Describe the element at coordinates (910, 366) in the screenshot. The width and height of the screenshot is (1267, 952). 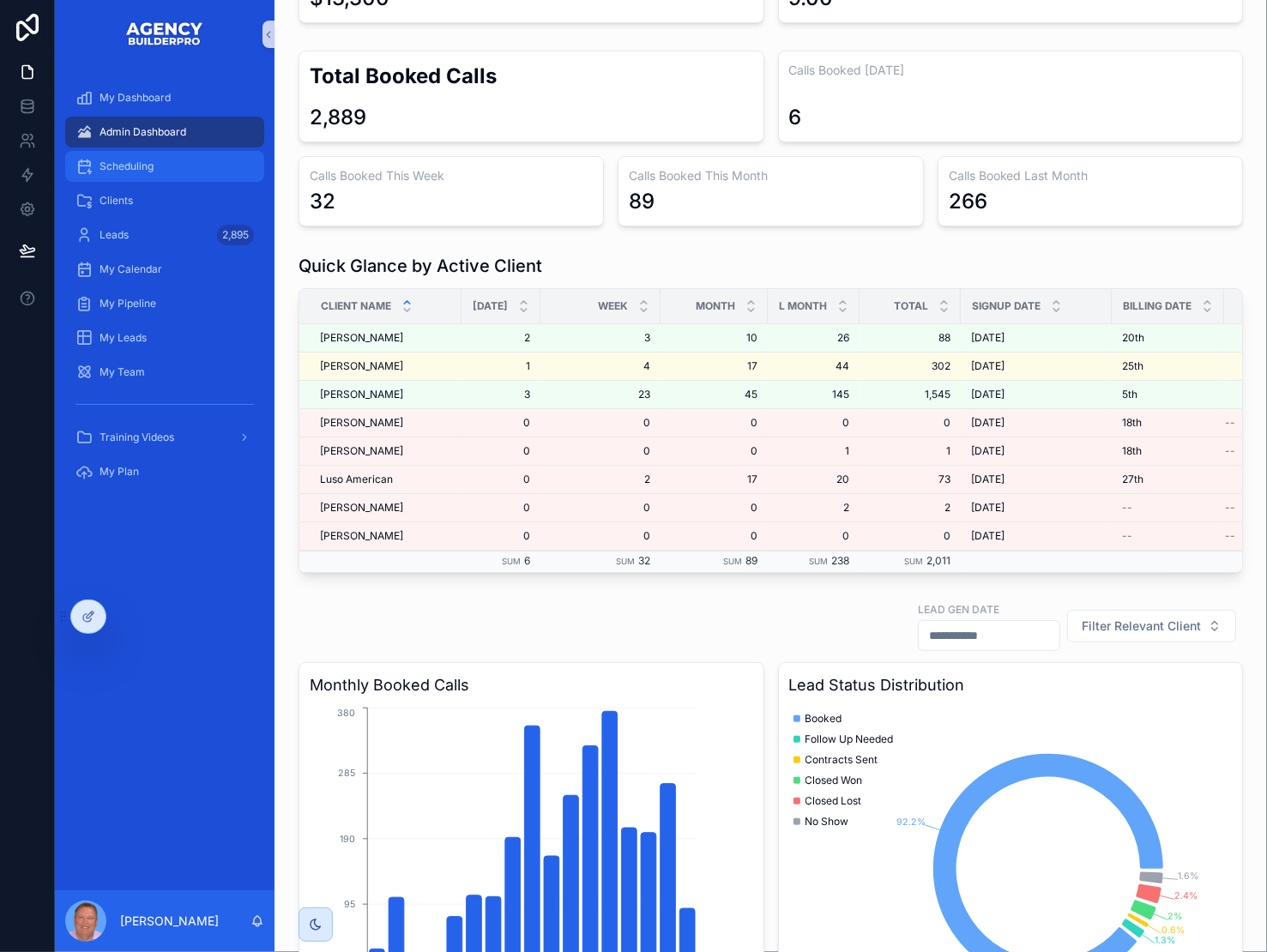
I see `span: 302` at that location.